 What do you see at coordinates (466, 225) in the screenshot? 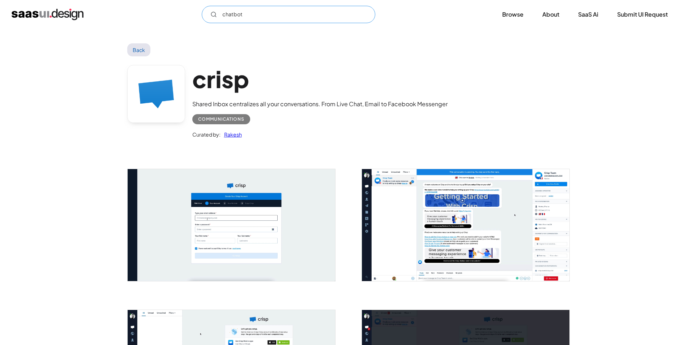
I see `img: 603a015eaafbd702098797cc_crisp%20chat%20details.jpg` at bounding box center [466, 225].